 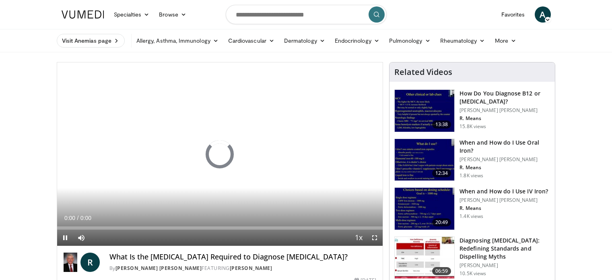 I want to click on div: By FEATURING, so click(x=243, y=268).